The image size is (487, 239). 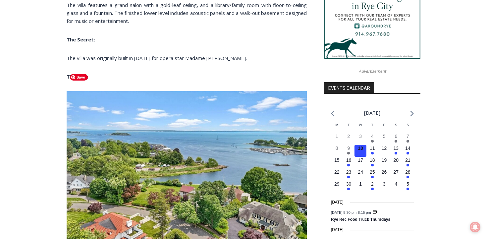 I want to click on button: 8, so click(x=337, y=151).